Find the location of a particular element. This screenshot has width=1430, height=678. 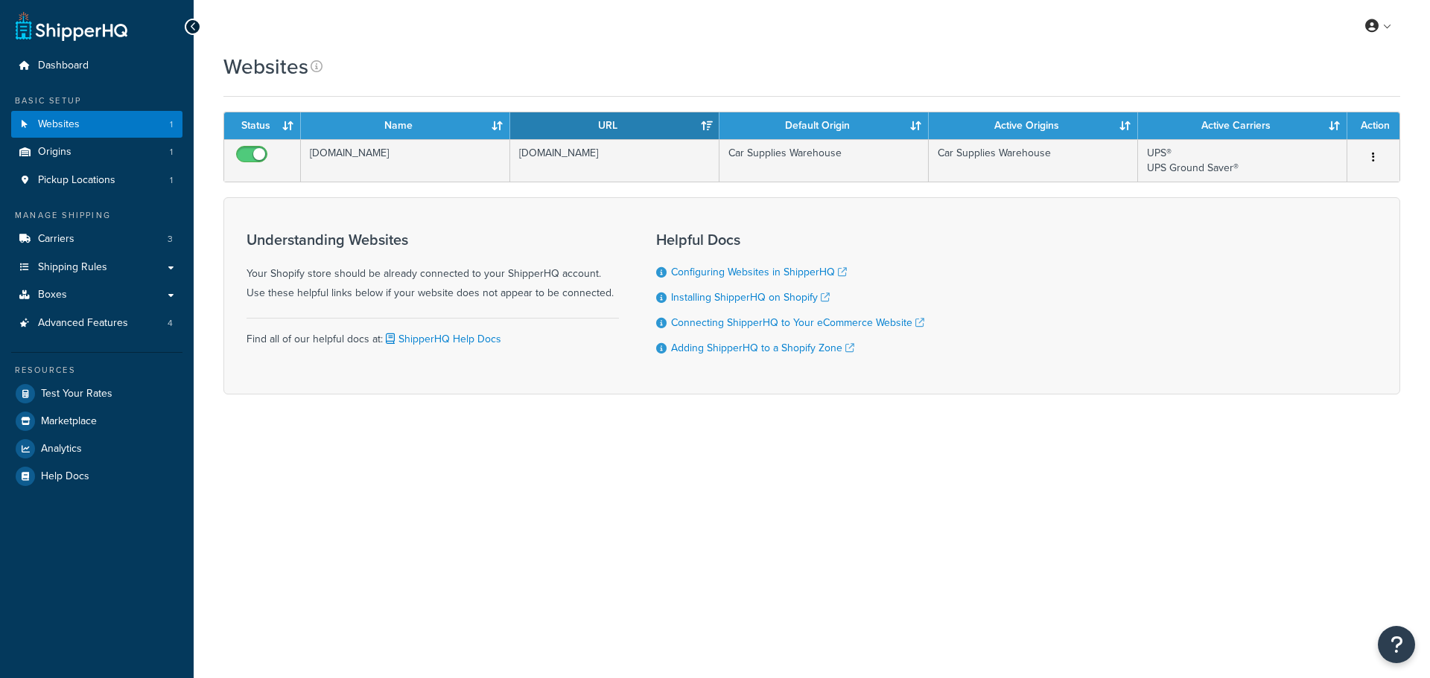

li: Pickup Locations is located at coordinates (97, 180).